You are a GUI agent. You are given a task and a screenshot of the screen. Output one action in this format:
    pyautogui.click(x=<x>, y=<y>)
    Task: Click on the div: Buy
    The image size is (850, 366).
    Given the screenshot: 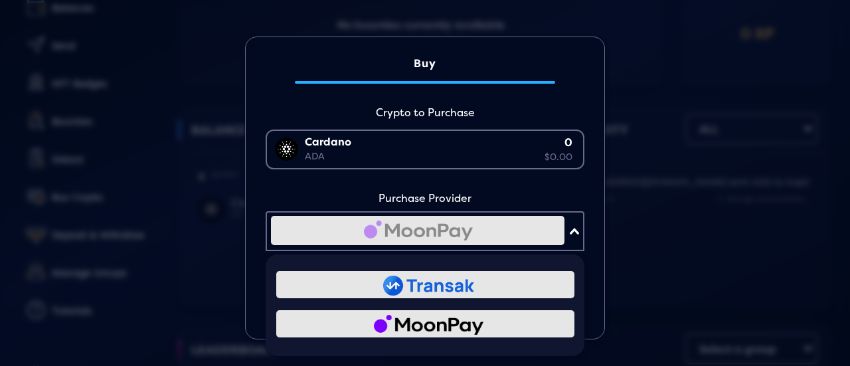 What is the action you would take?
    pyautogui.click(x=425, y=63)
    